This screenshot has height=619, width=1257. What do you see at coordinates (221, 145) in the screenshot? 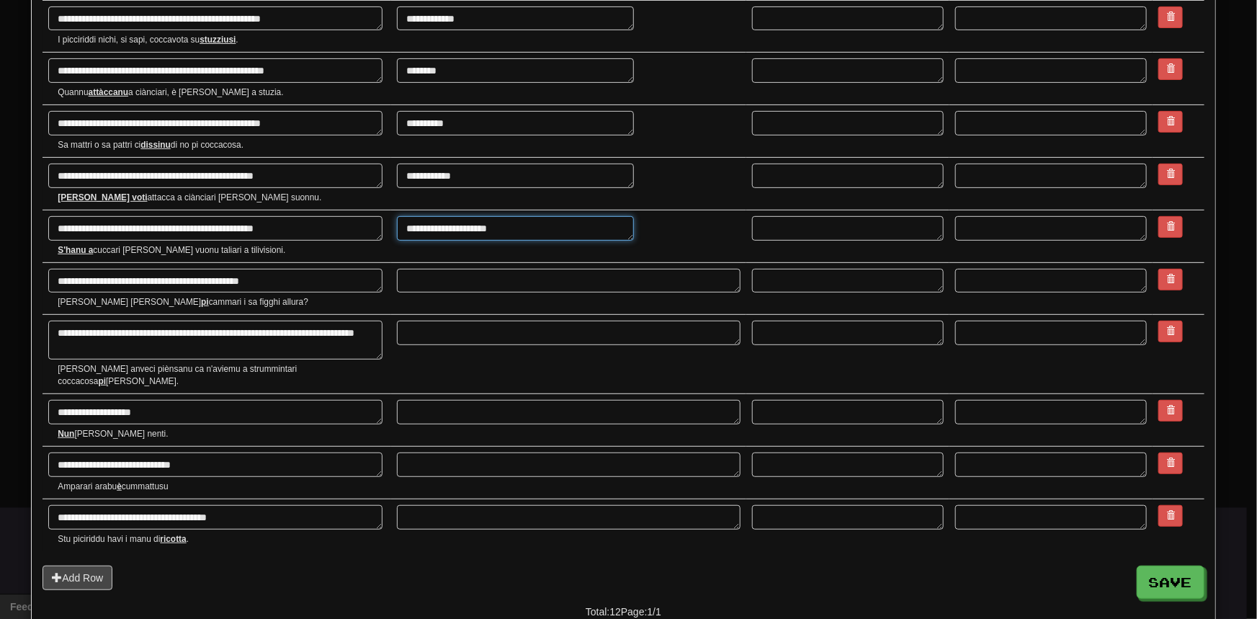
I see `small: Sa mattri o sa pattri ci di no pi coccacosa.` at bounding box center [221, 145].